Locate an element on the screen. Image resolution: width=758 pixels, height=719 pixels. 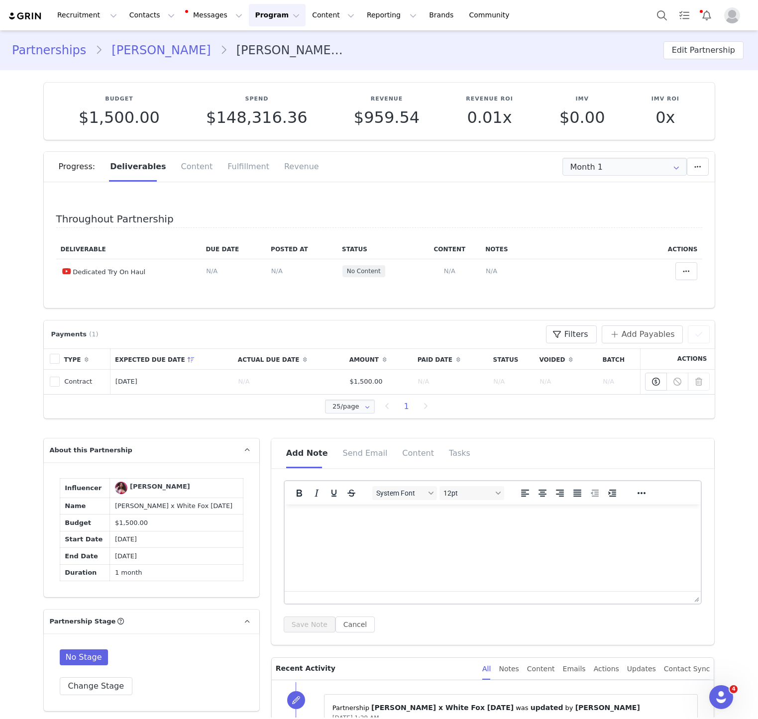
img: Alyssa Howard is located at coordinates (121, 487).